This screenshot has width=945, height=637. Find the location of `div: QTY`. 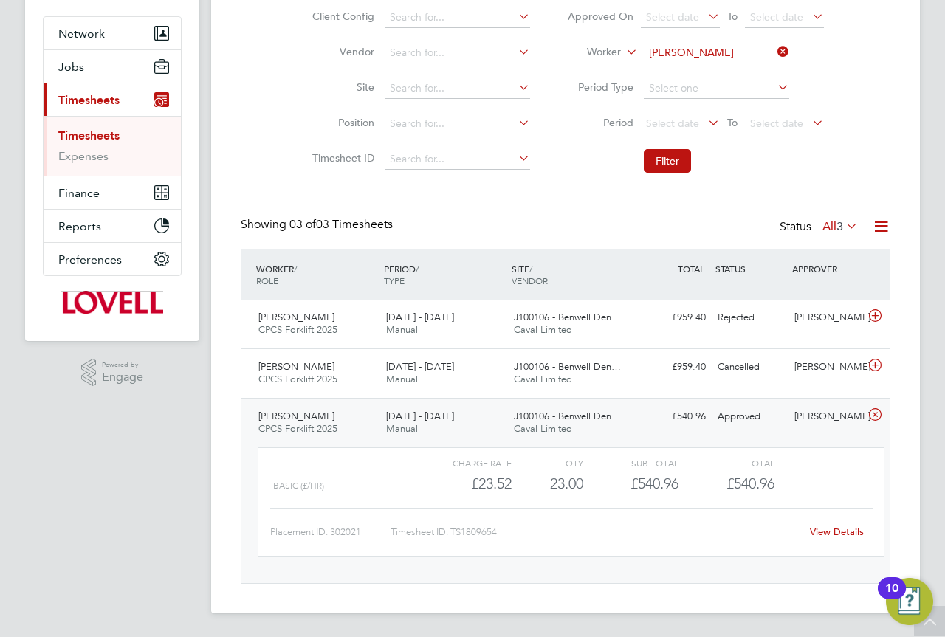

div: QTY is located at coordinates (547, 463).